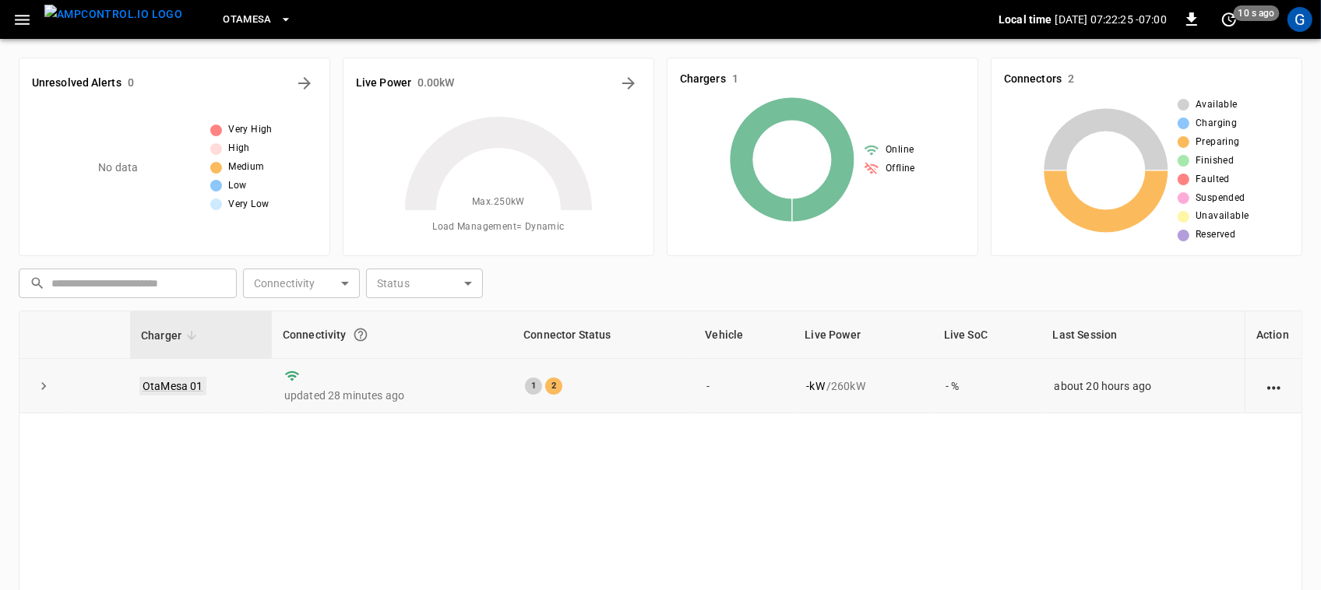 The height and width of the screenshot is (590, 1321). What do you see at coordinates (1216, 124) in the screenshot?
I see `span: Charging` at bounding box center [1216, 124].